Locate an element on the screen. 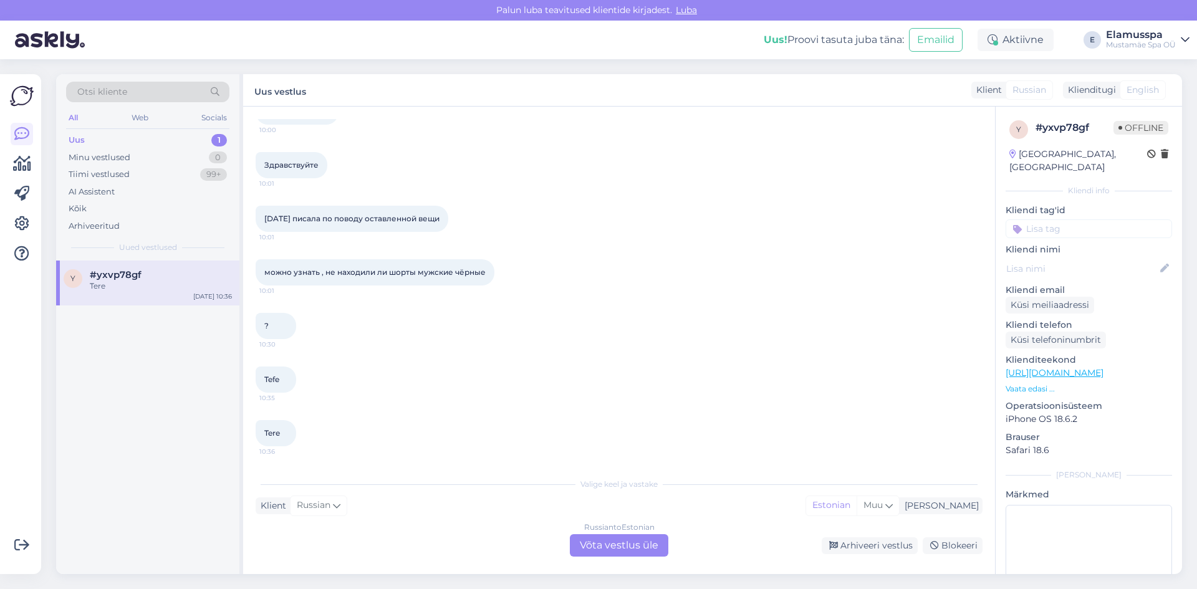 The width and height of the screenshot is (1197, 589). div: Küsi telefoninumbrit is located at coordinates (1055, 340).